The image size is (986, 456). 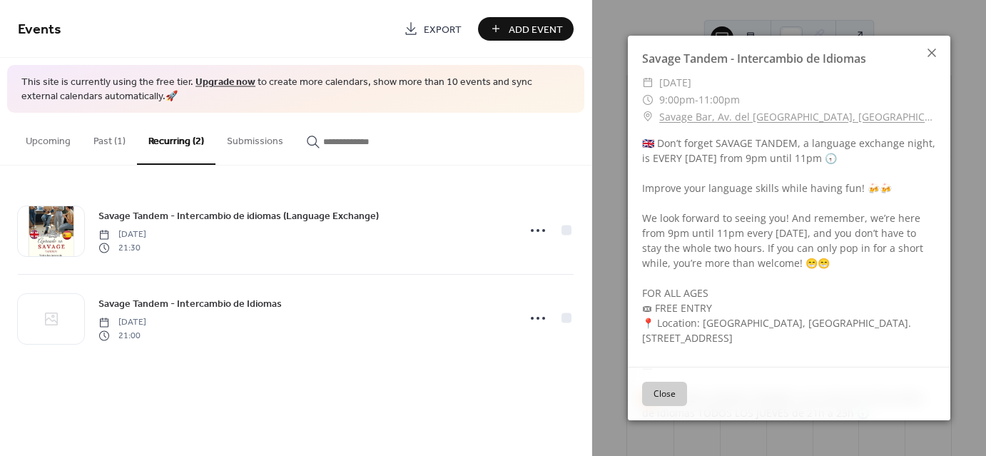 I want to click on span: Add Event, so click(x=536, y=29).